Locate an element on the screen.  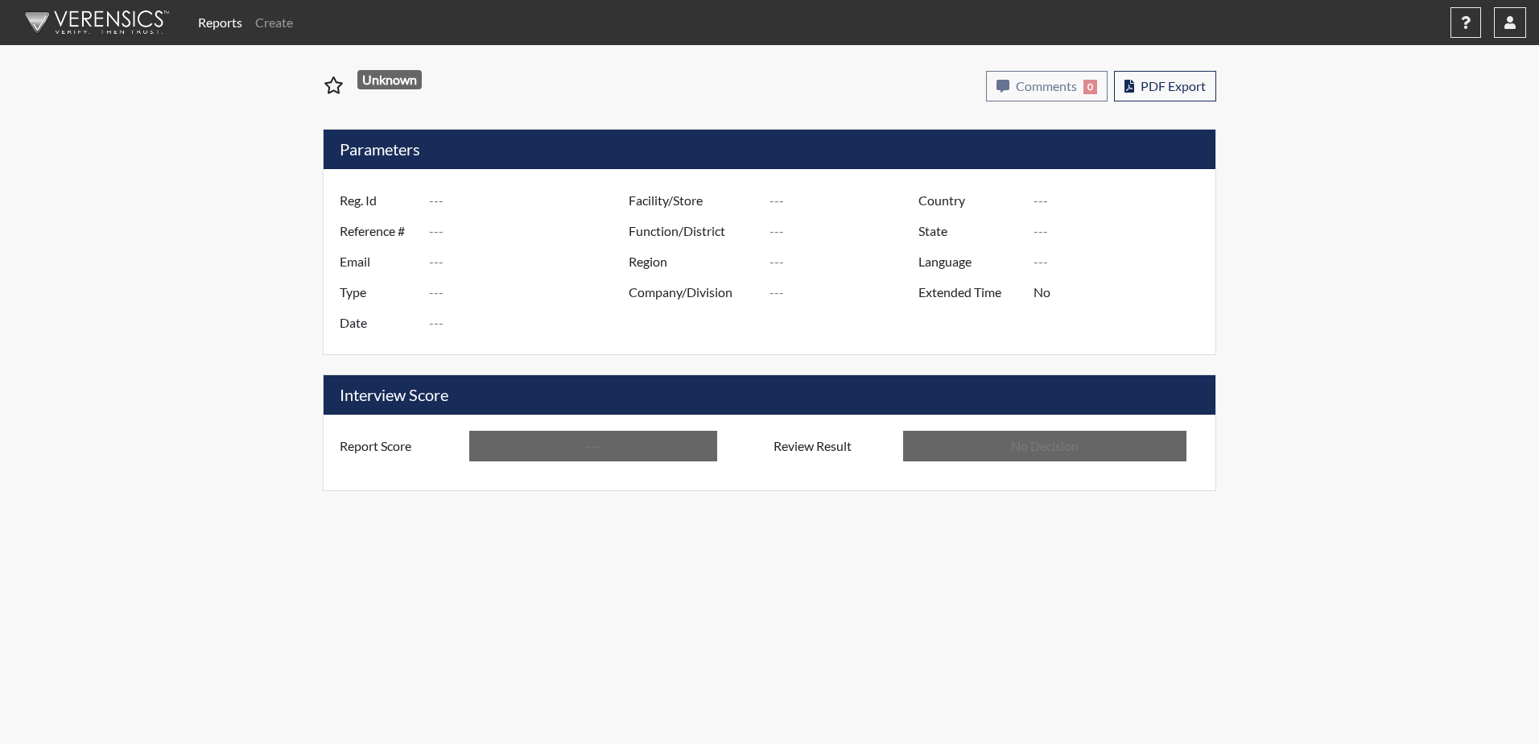
label: Company/Division is located at coordinates (693, 292).